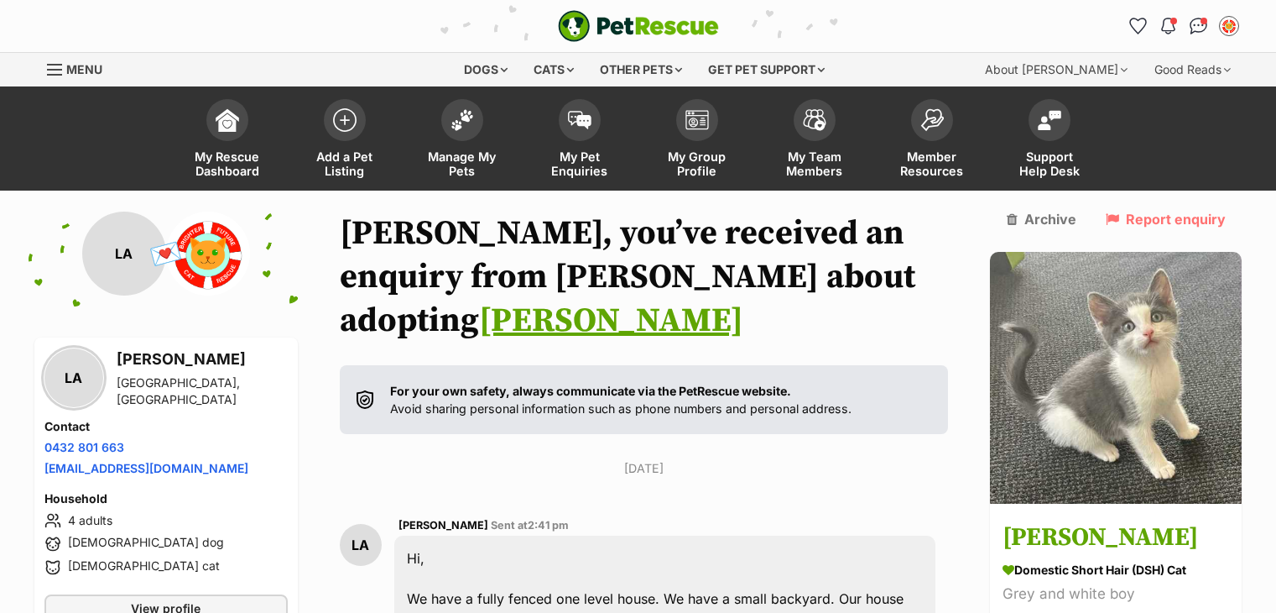  What do you see at coordinates (815, 164) in the screenshot?
I see `span: My Team Members` at bounding box center [815, 164].